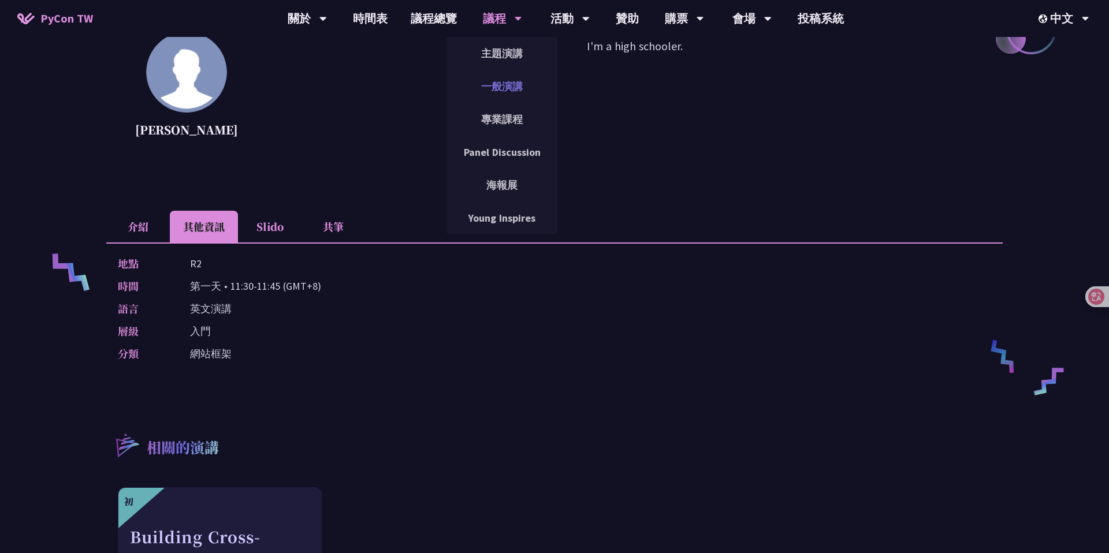 The image size is (1109, 553). Describe the element at coordinates (502, 185) in the screenshot. I see `a: 海報展` at that location.